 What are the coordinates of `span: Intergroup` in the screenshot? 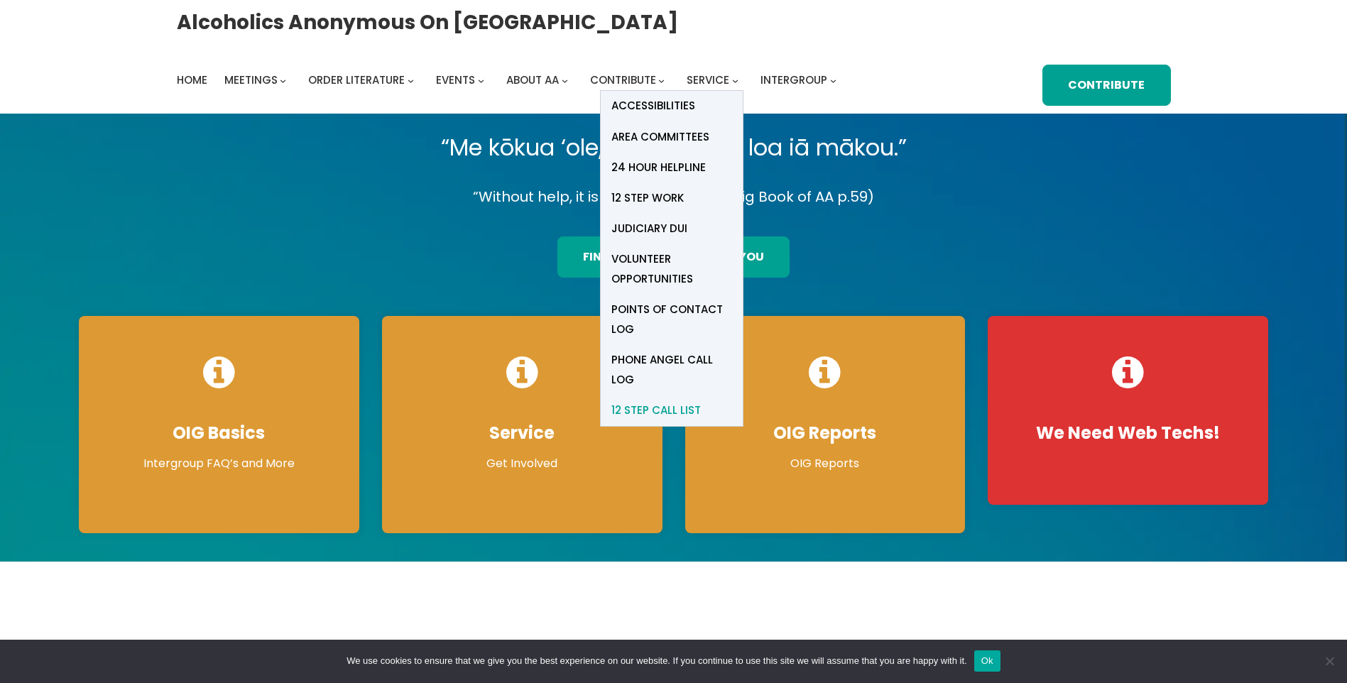 It's located at (794, 80).